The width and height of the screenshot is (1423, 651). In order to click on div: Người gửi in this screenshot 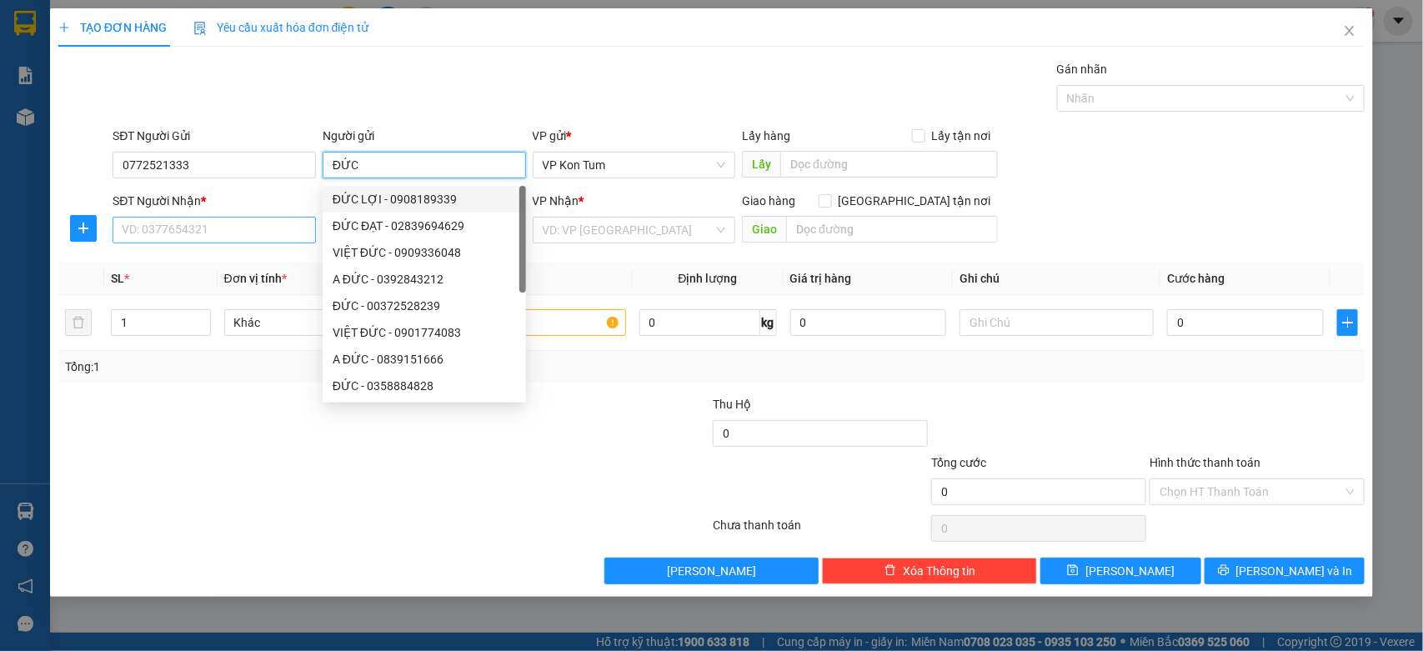, I will do `click(424, 136)`.